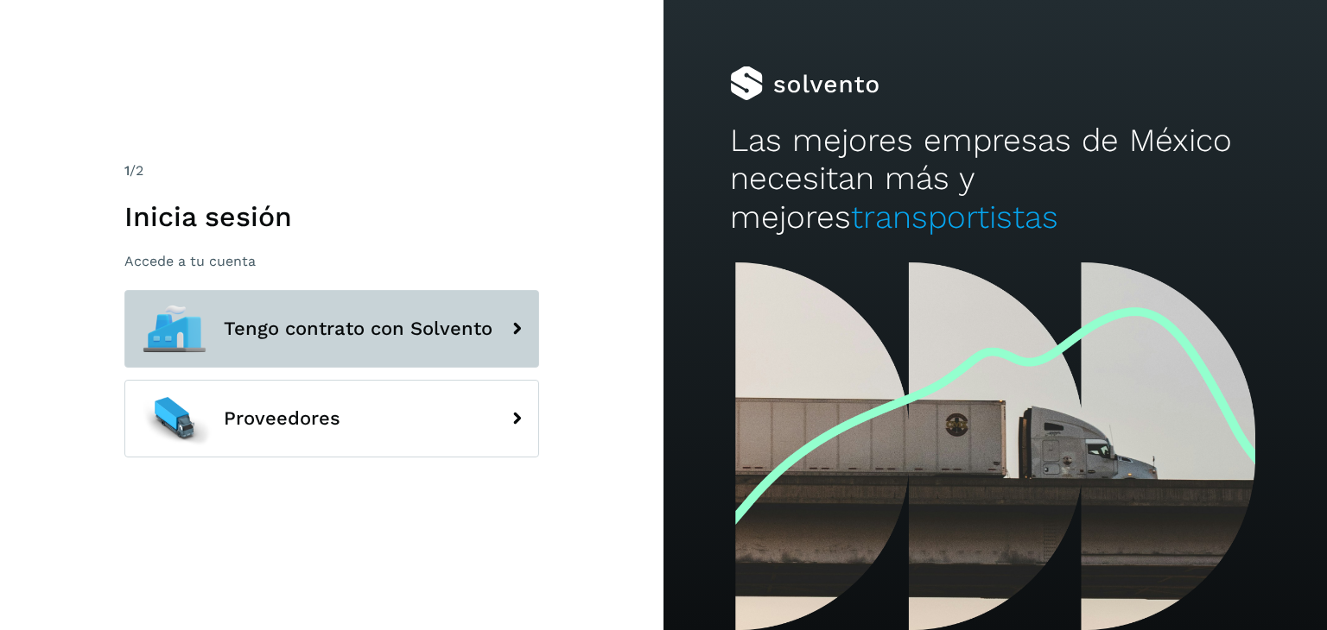  Describe the element at coordinates (332, 419) in the screenshot. I see `button: Proveedores` at that location.